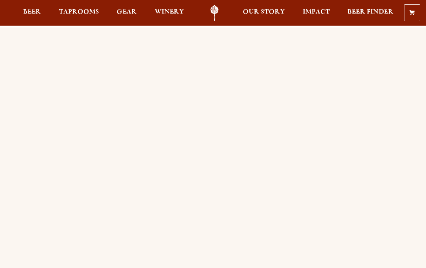 This screenshot has height=268, width=426. Describe the element at coordinates (264, 12) in the screenshot. I see `span: Our Story` at that location.